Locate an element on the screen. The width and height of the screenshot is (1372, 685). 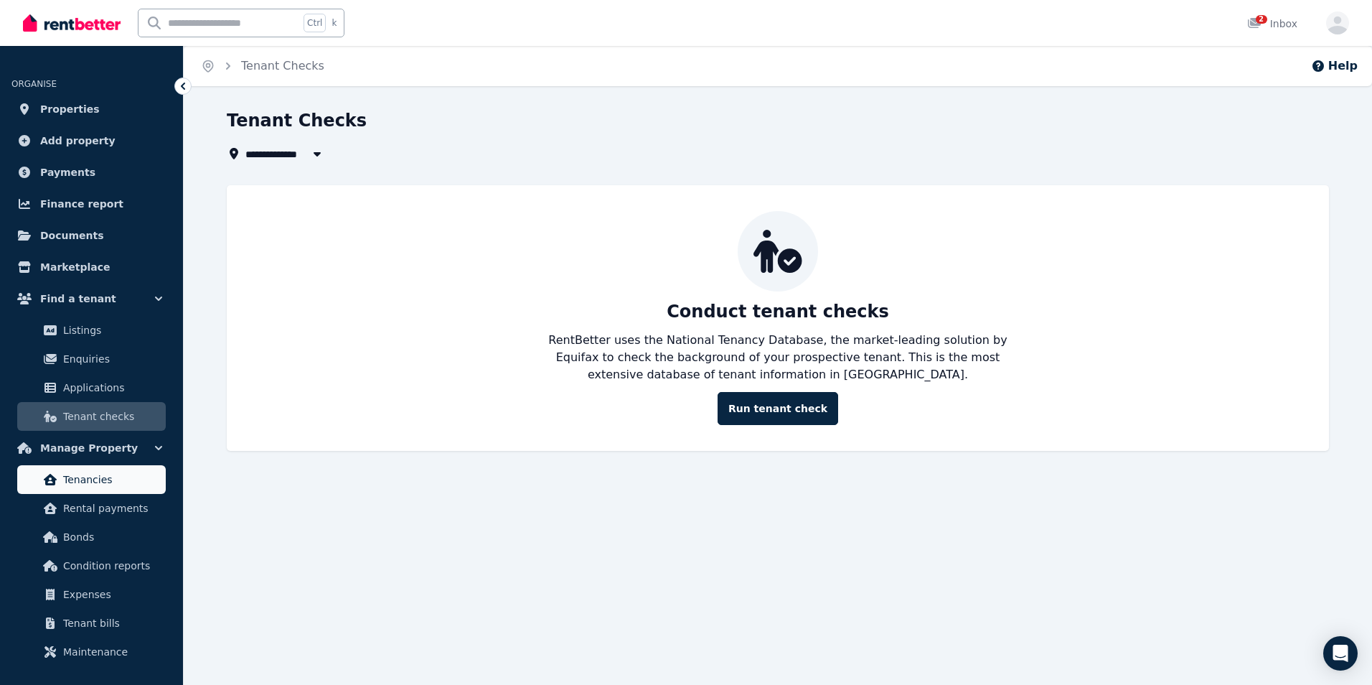
span: Ctrl is located at coordinates (314, 23).